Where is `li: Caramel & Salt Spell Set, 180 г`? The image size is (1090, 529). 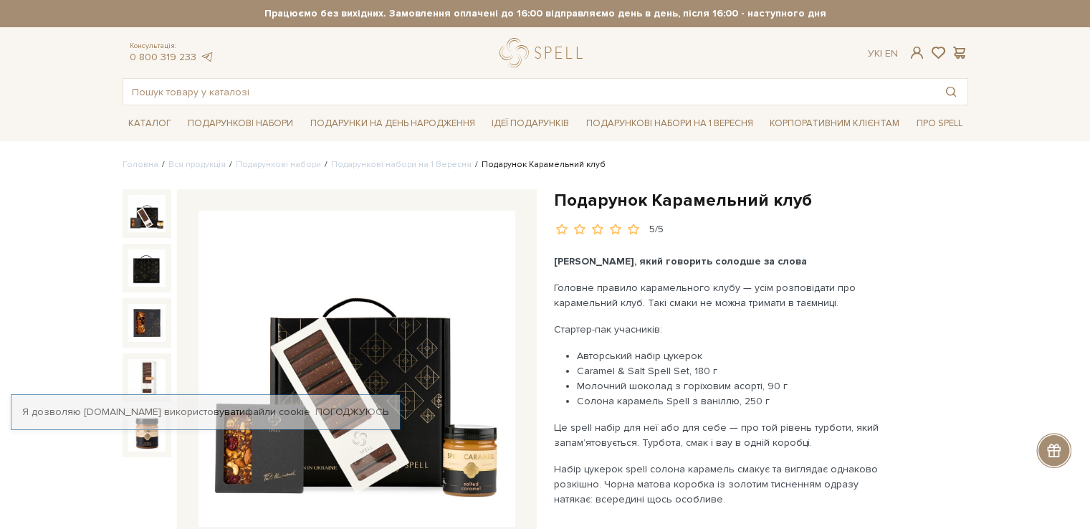 li: Caramel & Salt Spell Set, 180 г is located at coordinates (733, 371).